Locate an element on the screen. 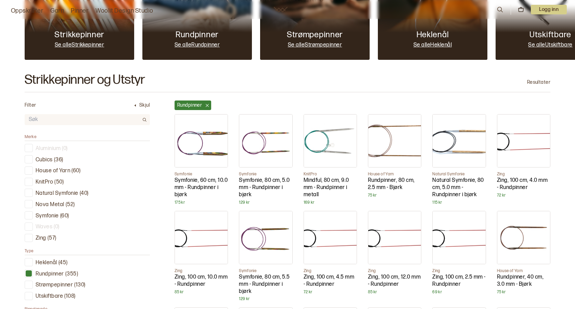 The image size is (575, 309). a: Bilde av strikkepinnerNatural SymfonieNatural Symfonie, 80 cm, 5.0 mm - Rundpinner i bjørk115 kr is located at coordinates (459, 160).